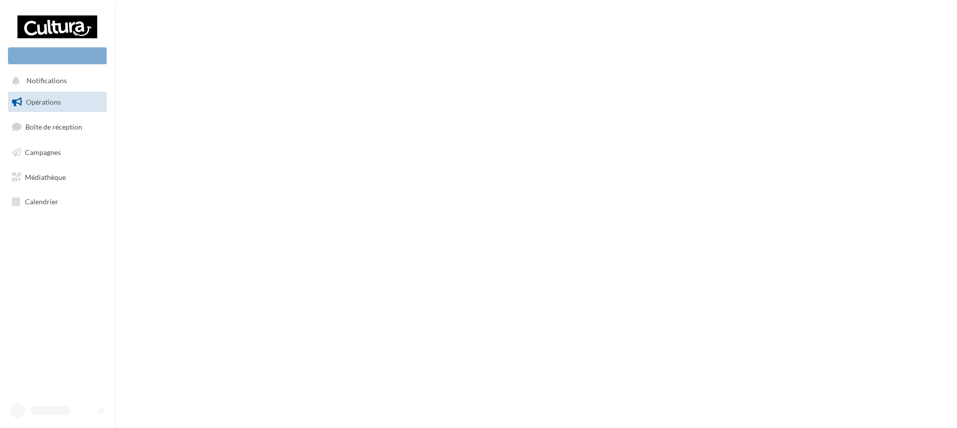  What do you see at coordinates (57, 56) in the screenshot?
I see `div: Nouvelle campagne` at bounding box center [57, 56].